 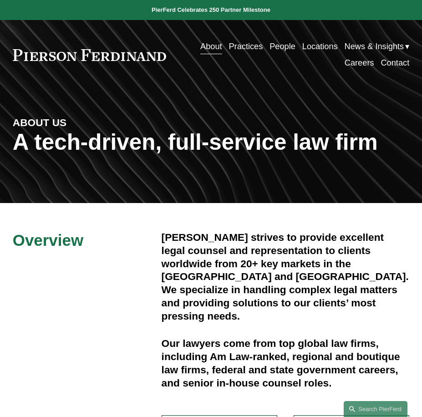 What do you see at coordinates (211, 46) in the screenshot?
I see `a: About` at bounding box center [211, 46].